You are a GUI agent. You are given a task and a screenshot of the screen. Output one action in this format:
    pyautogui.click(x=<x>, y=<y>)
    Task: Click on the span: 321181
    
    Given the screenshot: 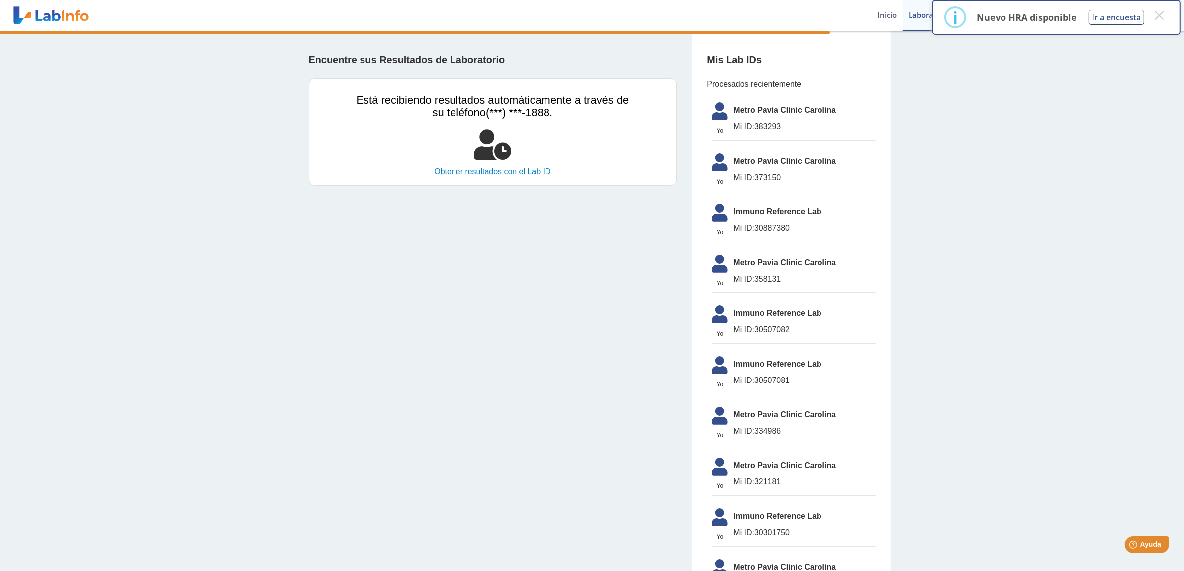 What is the action you would take?
    pyautogui.click(x=804, y=482)
    